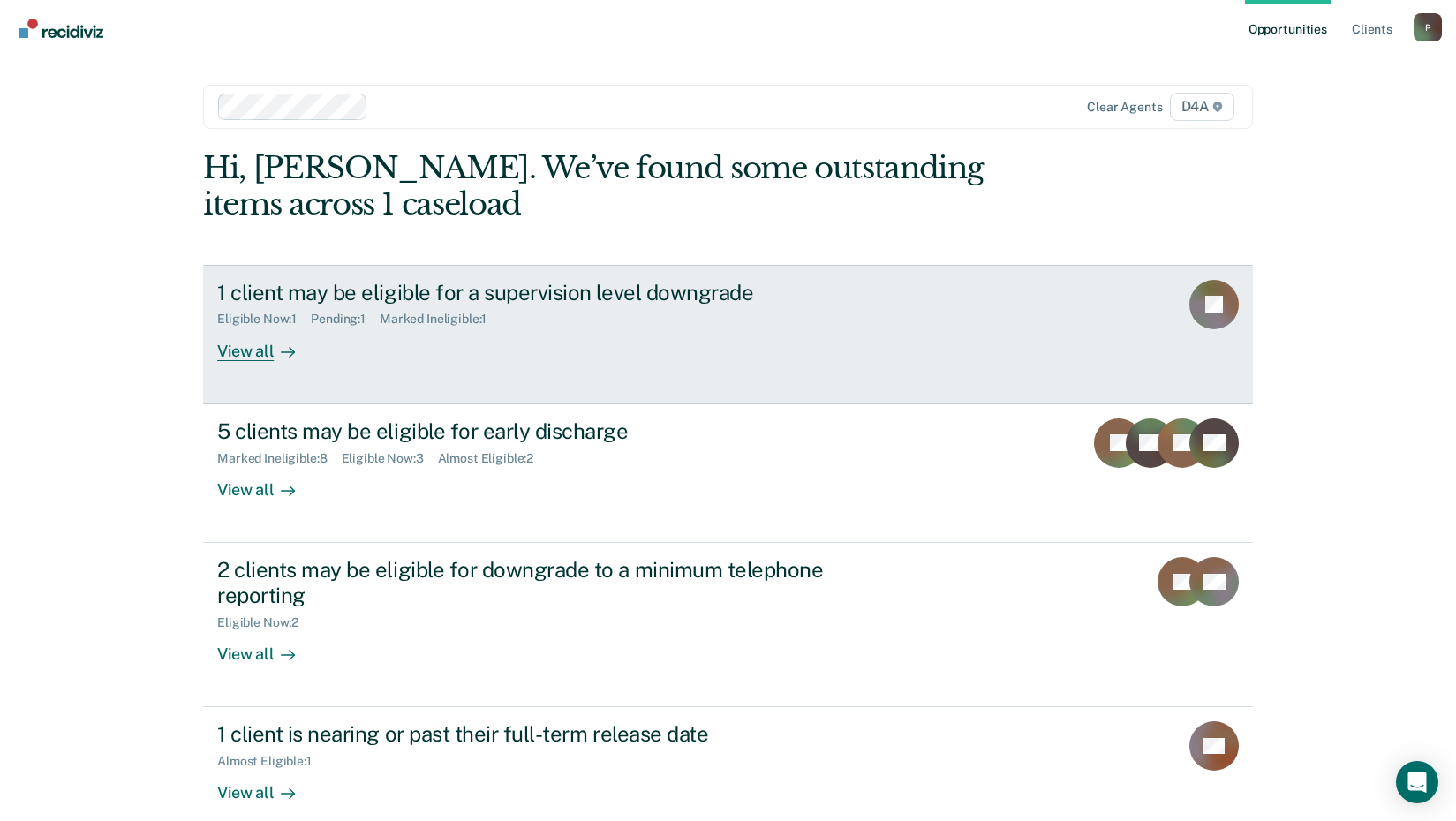  What do you see at coordinates (528, 583) in the screenshot?
I see `div: 2 clients may be eligible for downgrade to a minimum telephone reporting` at bounding box center [528, 583].